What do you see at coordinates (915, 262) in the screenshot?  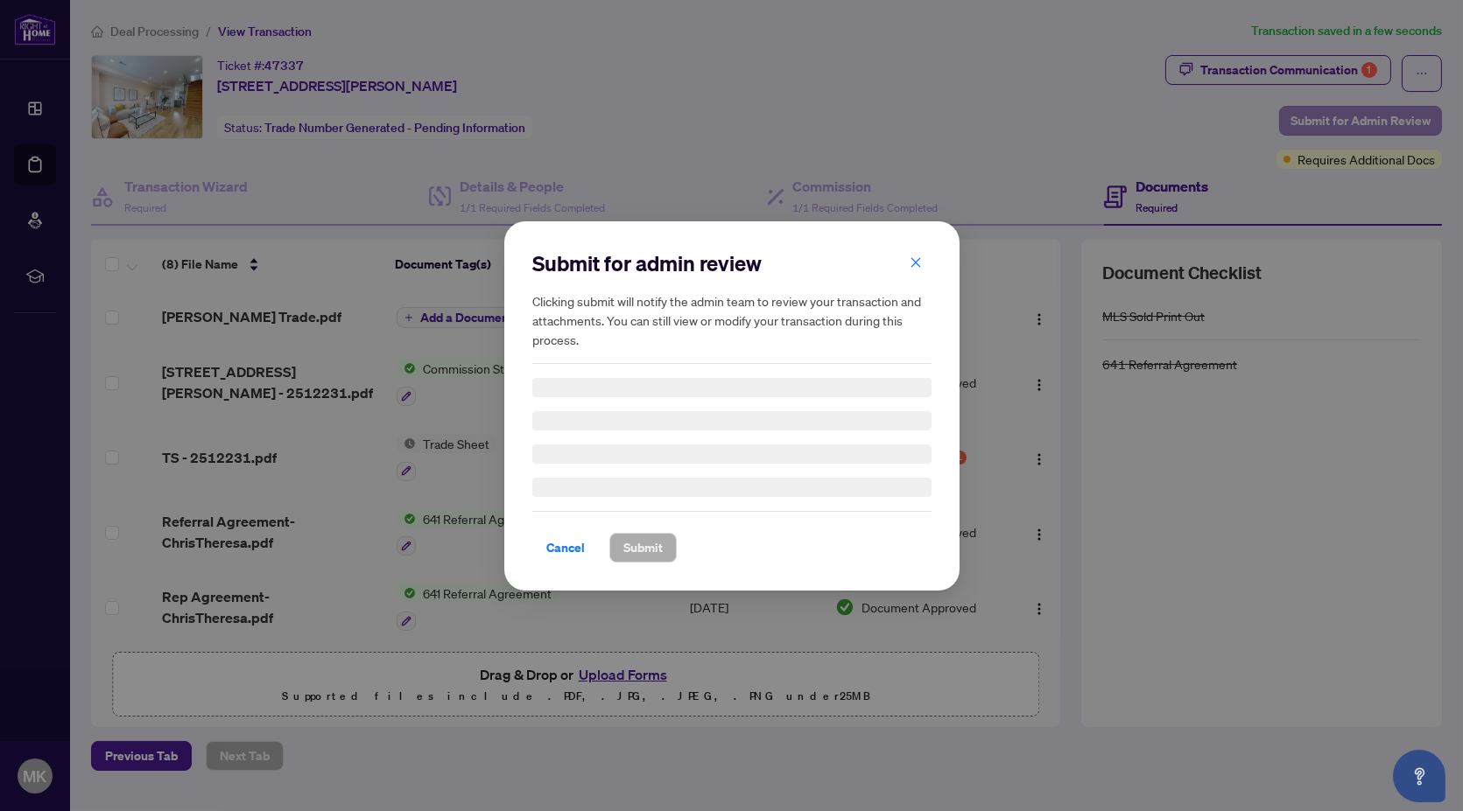 I see `span: close` at bounding box center [915, 262].